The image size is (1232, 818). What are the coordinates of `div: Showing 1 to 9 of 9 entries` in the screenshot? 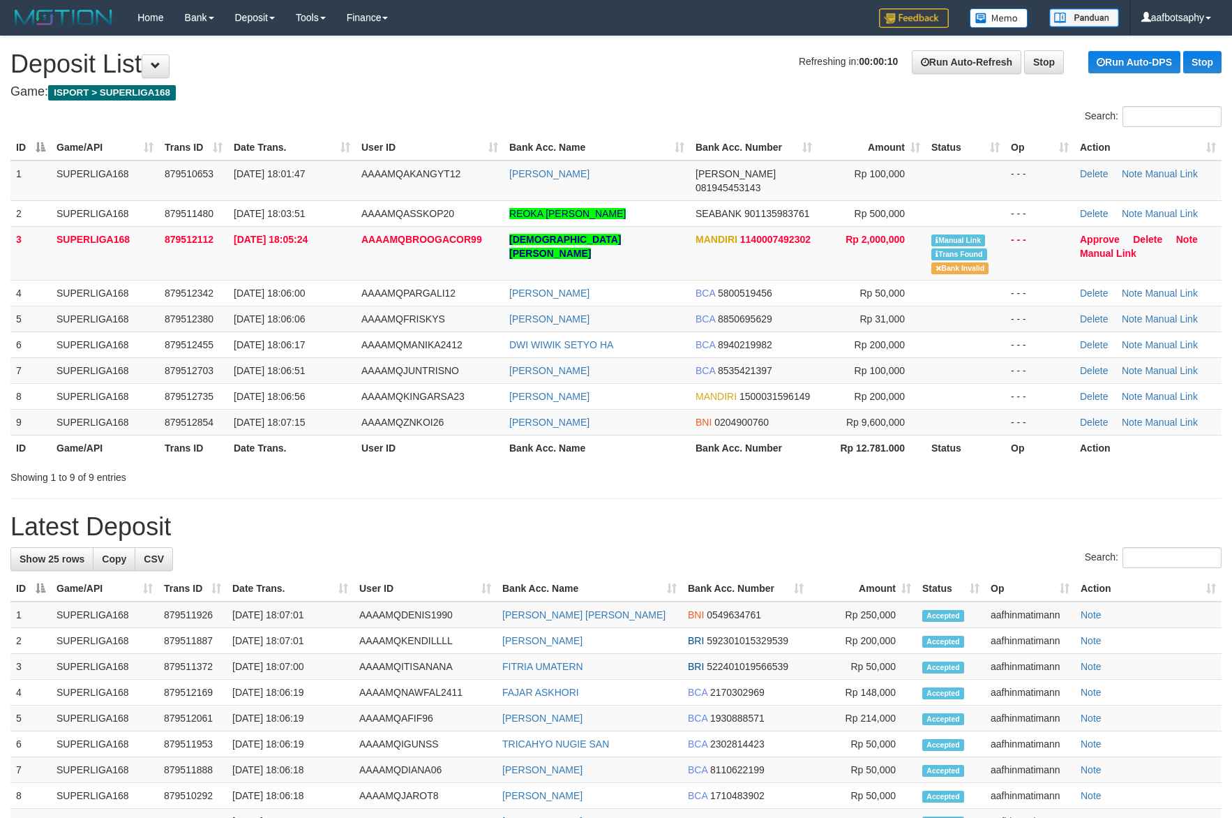 It's located at (257, 474).